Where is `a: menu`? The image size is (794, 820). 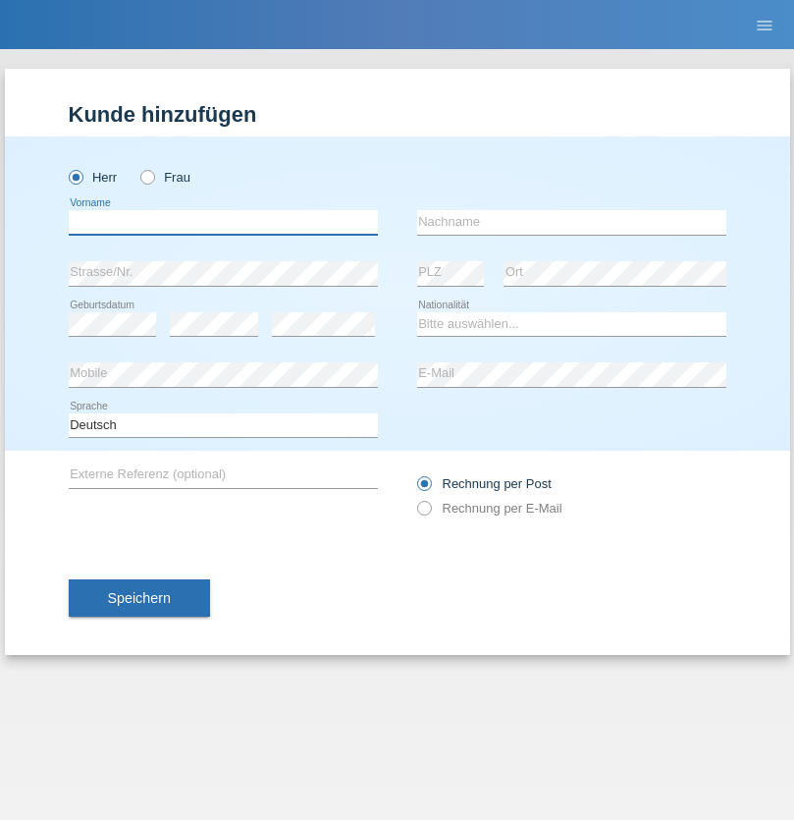
a: menu is located at coordinates (765, 25).